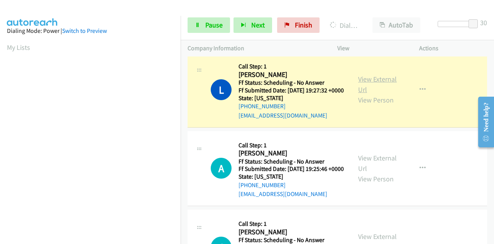 This screenshot has width=494, height=244. I want to click on h1: L, so click(221, 90).